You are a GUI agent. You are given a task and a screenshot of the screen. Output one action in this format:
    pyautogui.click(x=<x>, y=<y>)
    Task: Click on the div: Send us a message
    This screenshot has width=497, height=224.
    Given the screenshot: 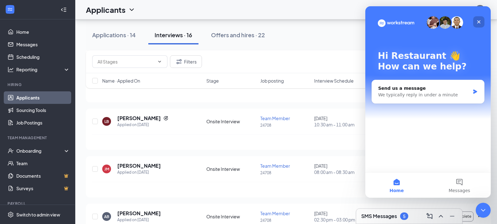 What is the action you would take?
    pyautogui.click(x=59, y=82)
    